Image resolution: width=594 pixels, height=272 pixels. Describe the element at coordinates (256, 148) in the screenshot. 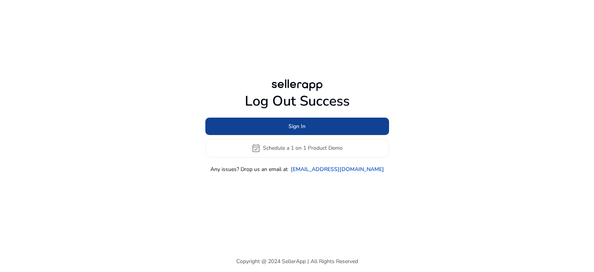

I see `span: event_available` at that location.